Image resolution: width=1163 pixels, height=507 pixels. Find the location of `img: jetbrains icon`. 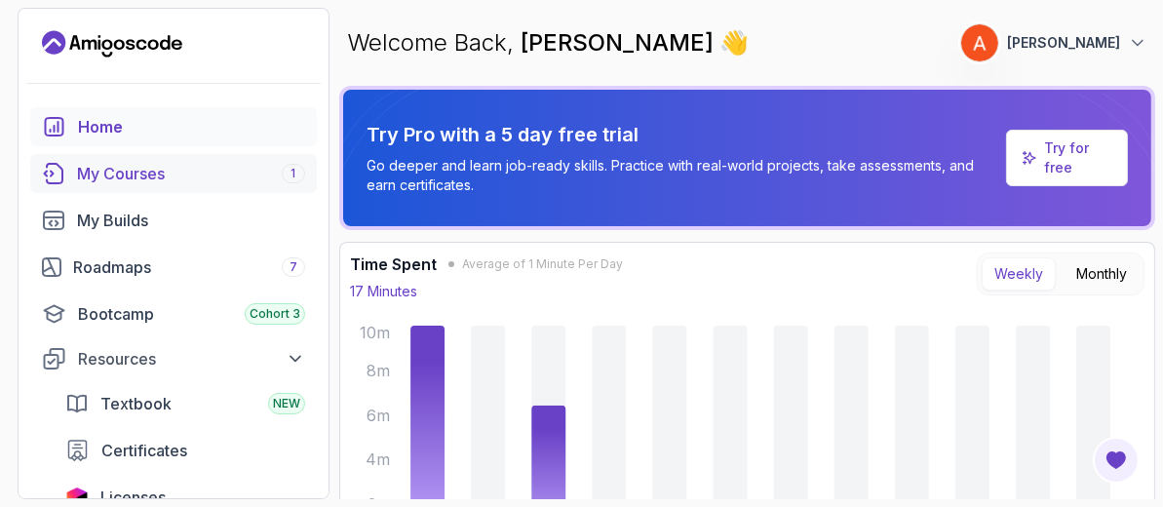

img: jetbrains icon is located at coordinates (77, 497).